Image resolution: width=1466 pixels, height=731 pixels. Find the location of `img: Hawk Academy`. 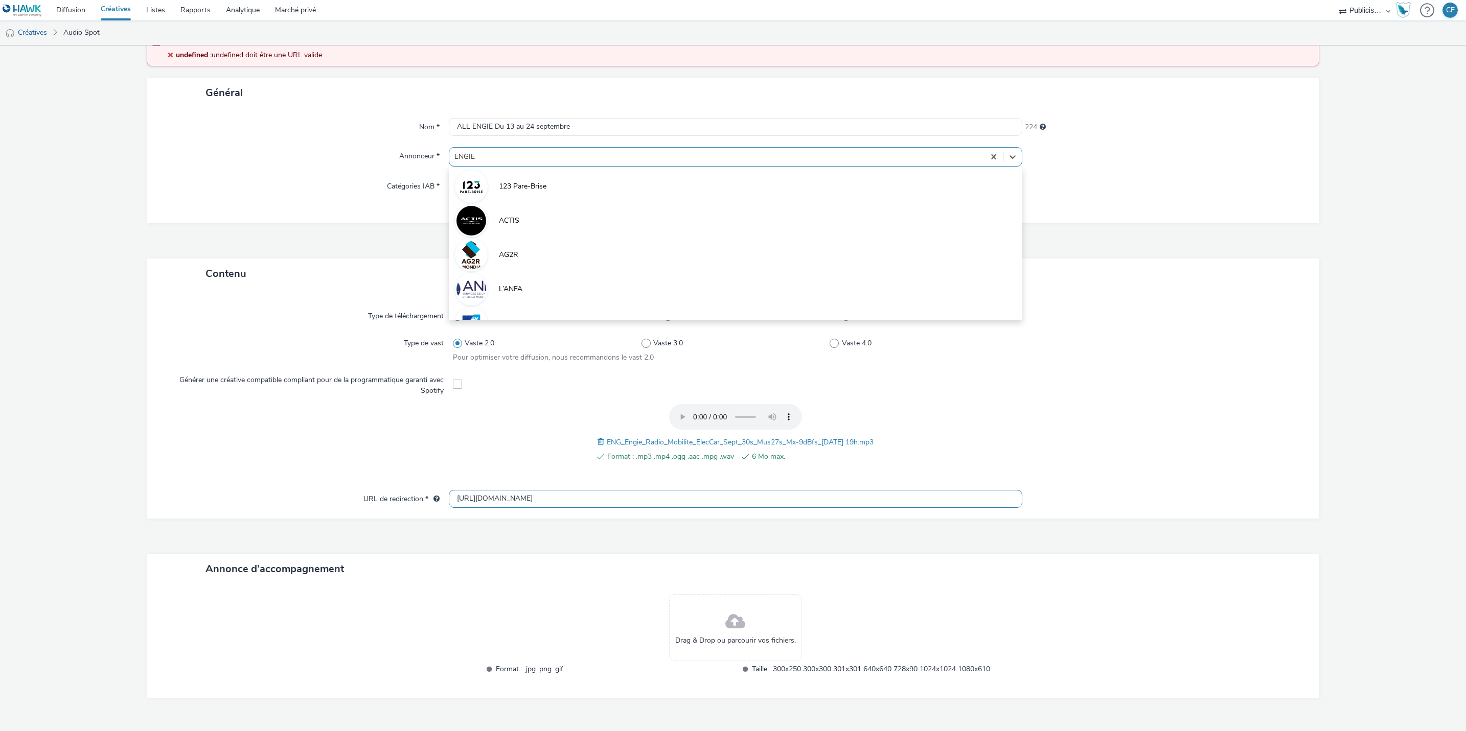

img: Hawk Academy is located at coordinates (1403, 10).